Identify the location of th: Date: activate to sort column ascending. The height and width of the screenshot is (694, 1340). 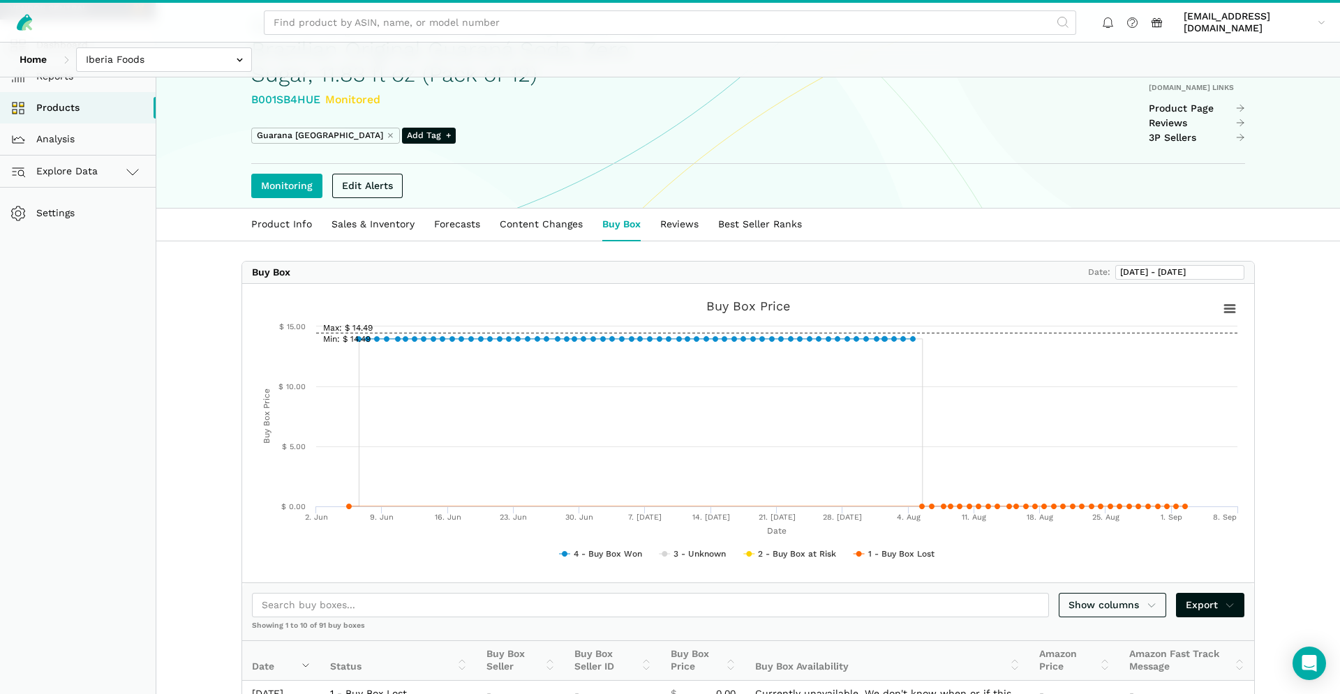
(281, 661).